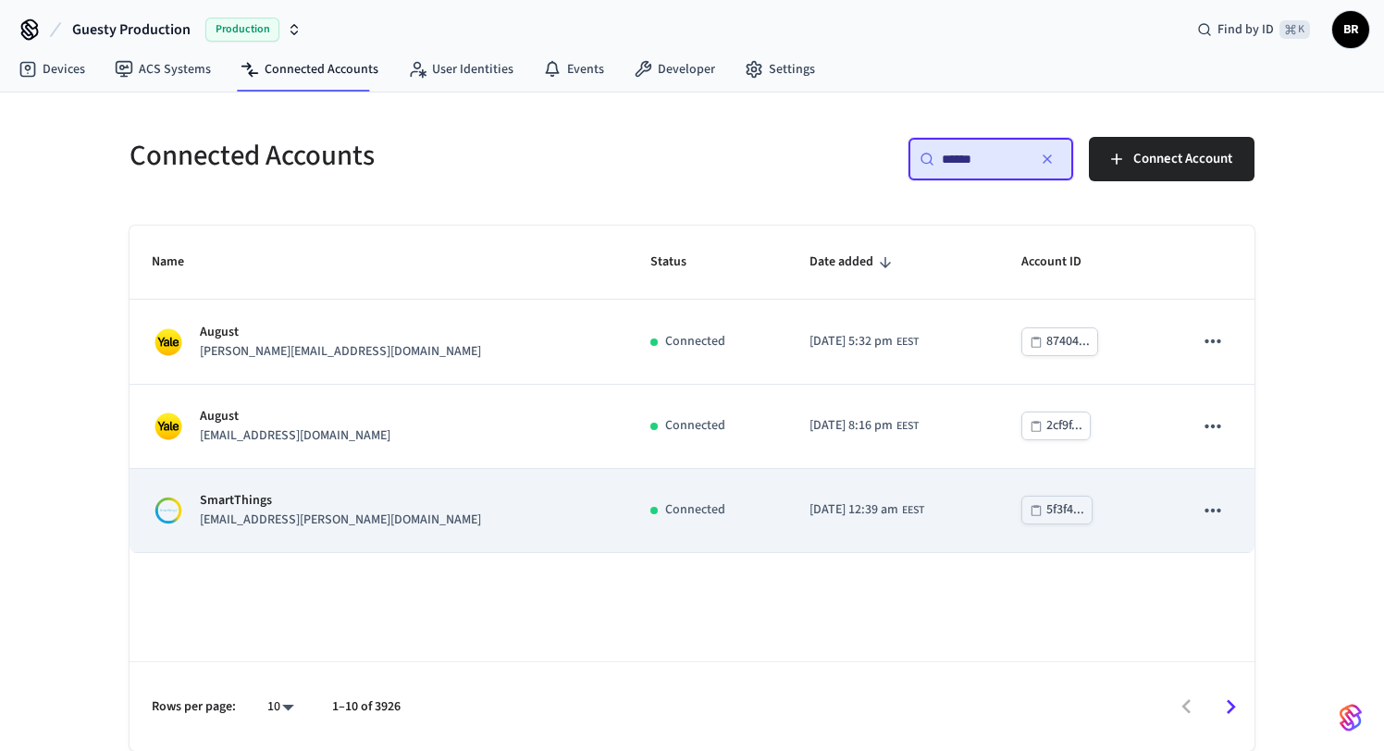 The width and height of the screenshot is (1384, 751). What do you see at coordinates (340, 501) in the screenshot?
I see `p: SmartThings` at bounding box center [340, 501].